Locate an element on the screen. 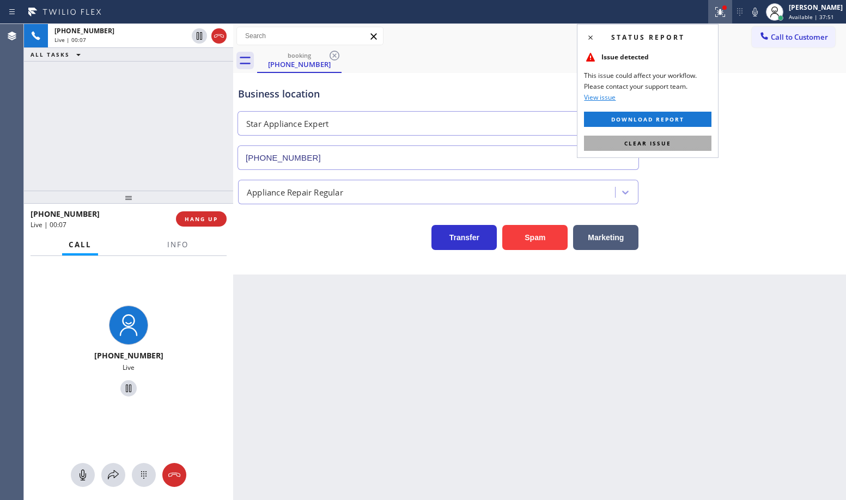 This screenshot has width=846, height=500. span: Live is located at coordinates (129, 367).